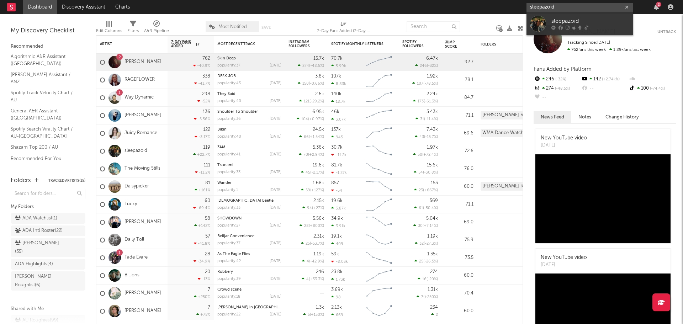  I want to click on div: 19.1k, so click(337, 236).